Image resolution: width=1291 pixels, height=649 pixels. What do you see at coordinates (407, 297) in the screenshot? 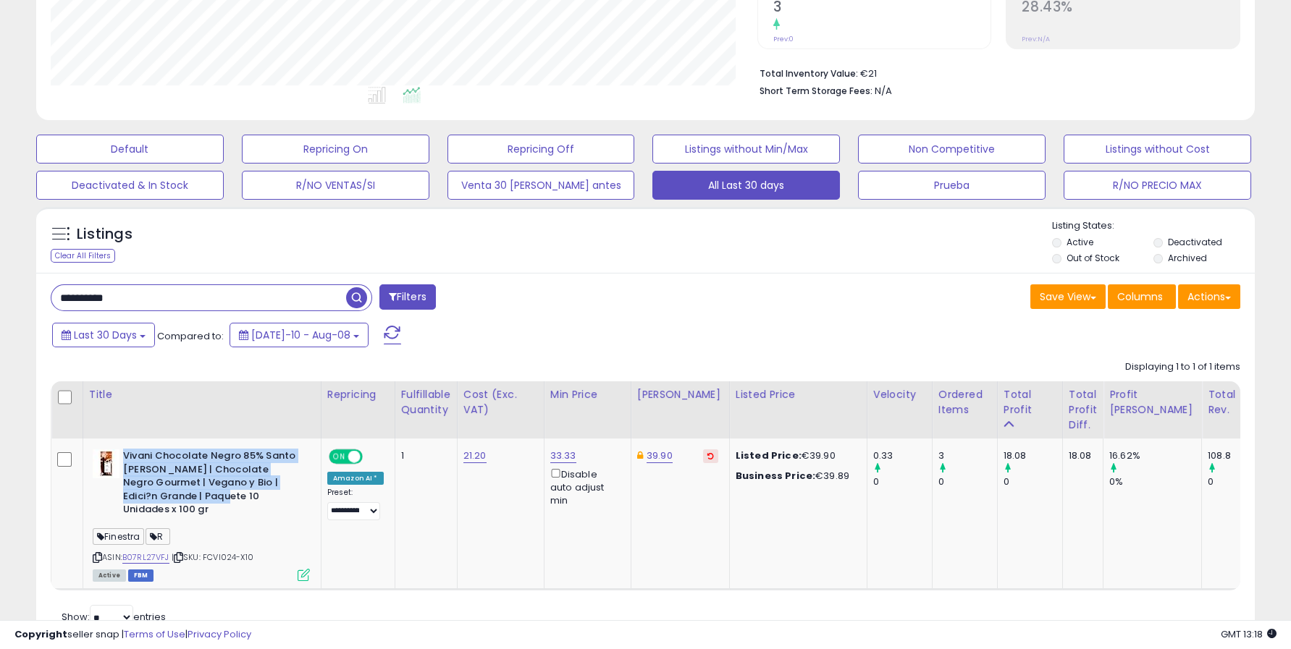
I see `button: Filters` at bounding box center [407, 297].